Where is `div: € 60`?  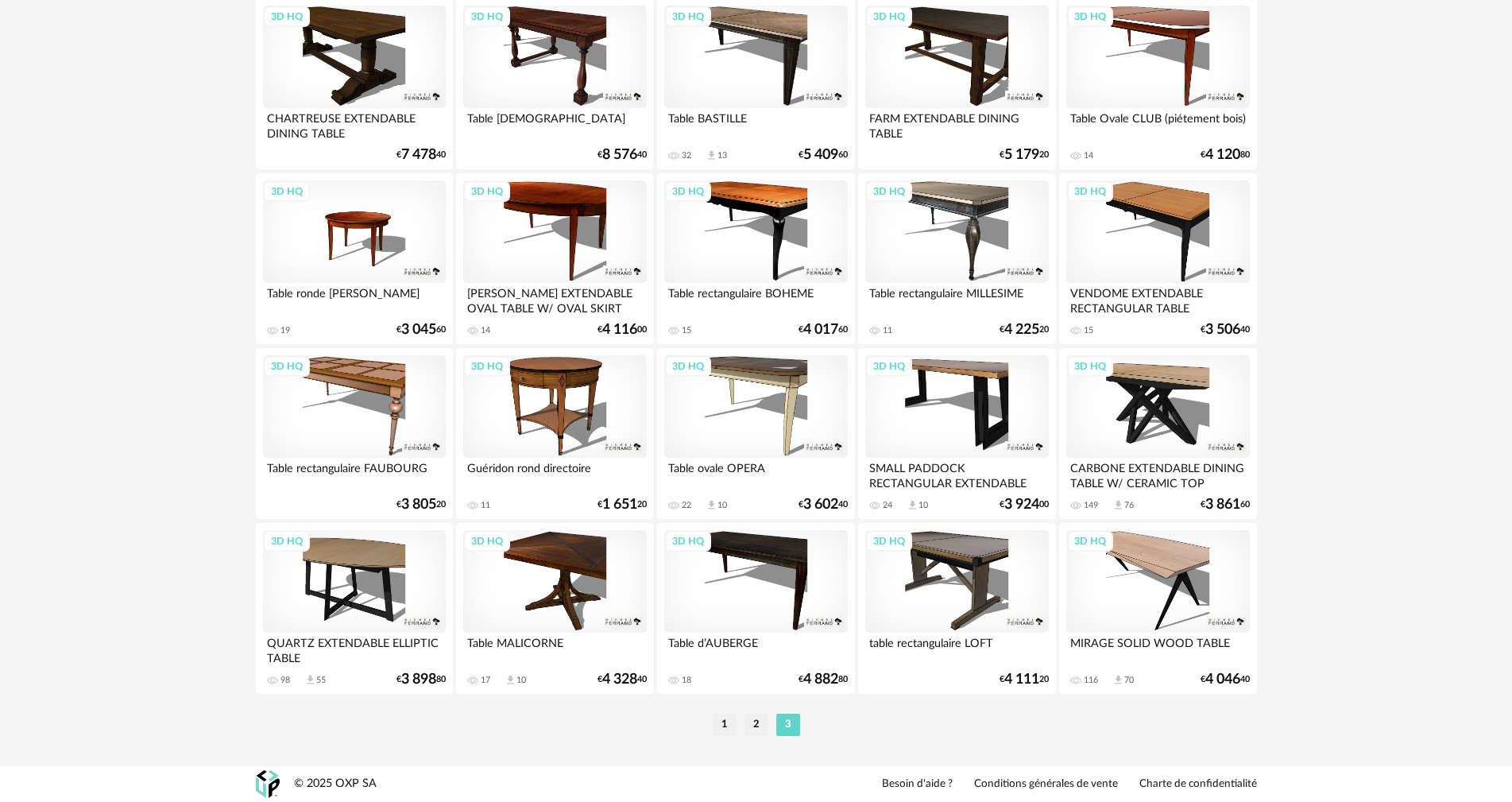
div: € 60 is located at coordinates (823, 330).